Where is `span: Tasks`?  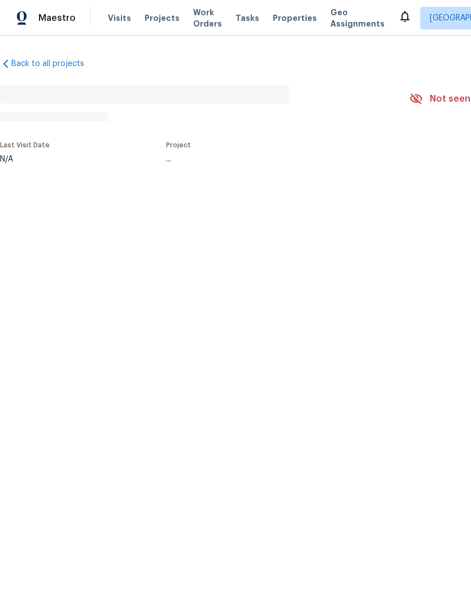
span: Tasks is located at coordinates (247, 18).